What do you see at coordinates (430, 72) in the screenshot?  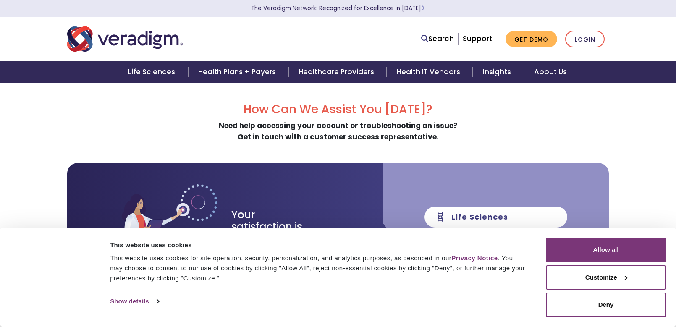 I see `a: Health IT Vendors` at bounding box center [430, 72].